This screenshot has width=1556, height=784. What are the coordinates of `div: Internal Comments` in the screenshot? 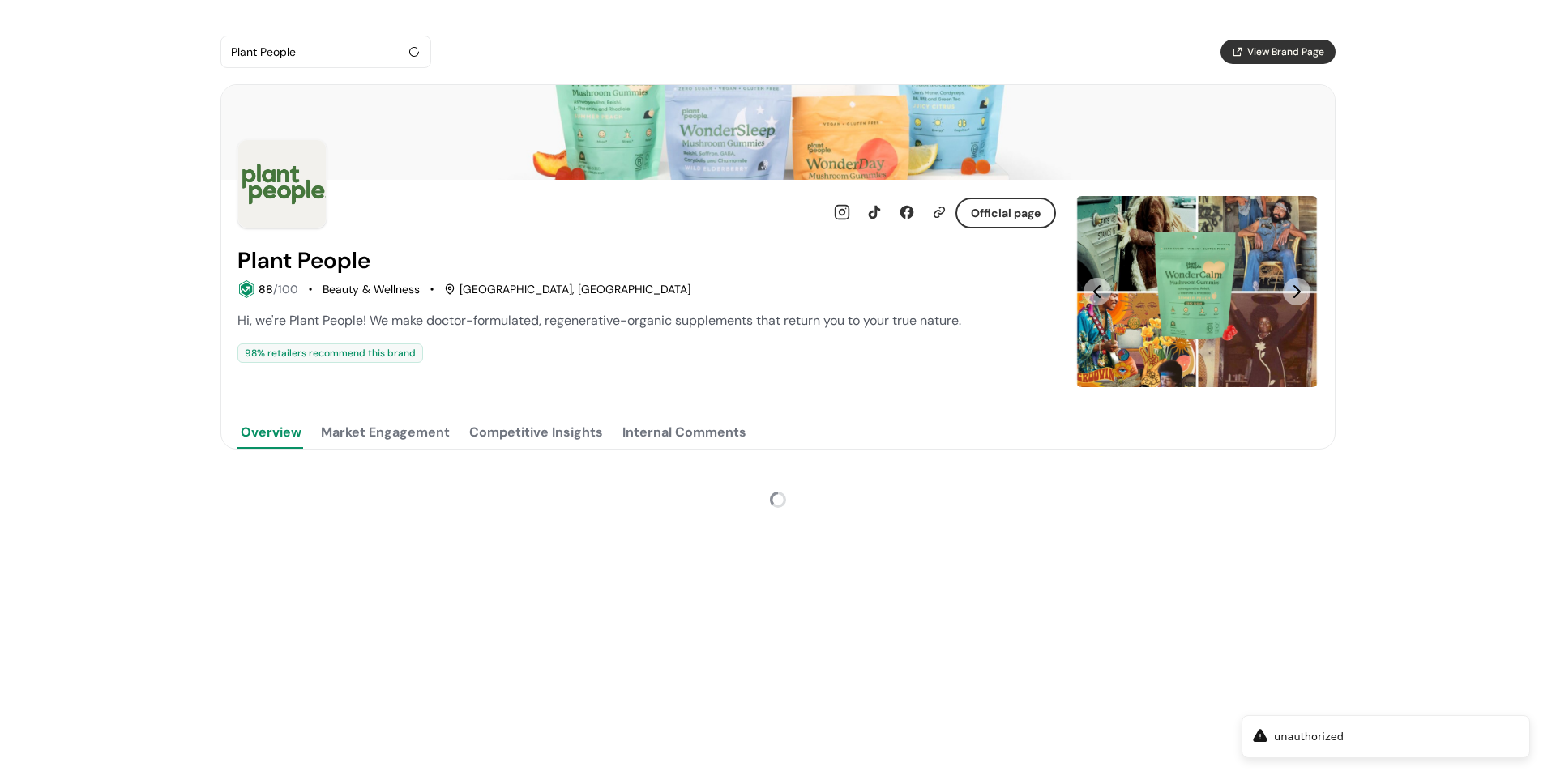 It's located at (684, 432).